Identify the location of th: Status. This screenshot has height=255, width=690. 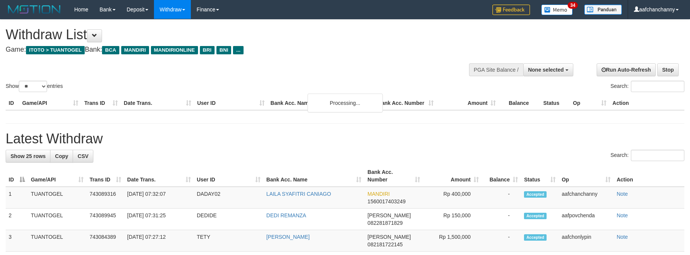
(555, 103).